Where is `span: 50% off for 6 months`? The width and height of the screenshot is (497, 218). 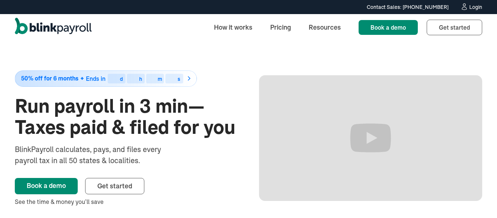
span: 50% off for 6 months is located at coordinates (50, 78).